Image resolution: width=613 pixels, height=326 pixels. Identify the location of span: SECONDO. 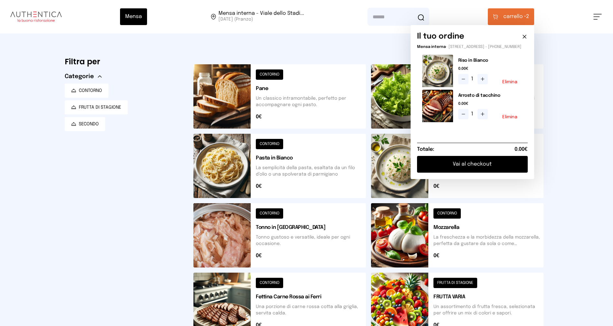
(89, 124).